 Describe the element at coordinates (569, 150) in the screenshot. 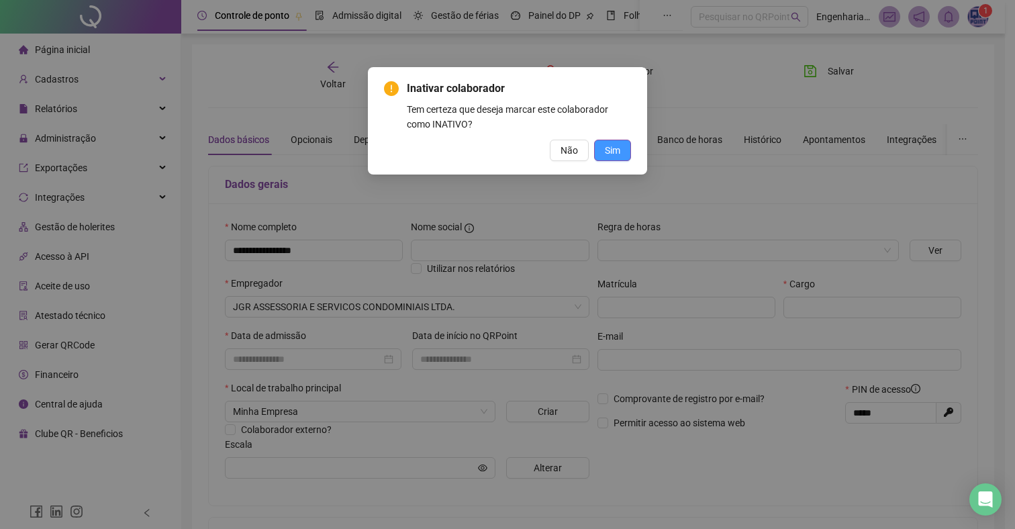

I see `button: Não` at that location.